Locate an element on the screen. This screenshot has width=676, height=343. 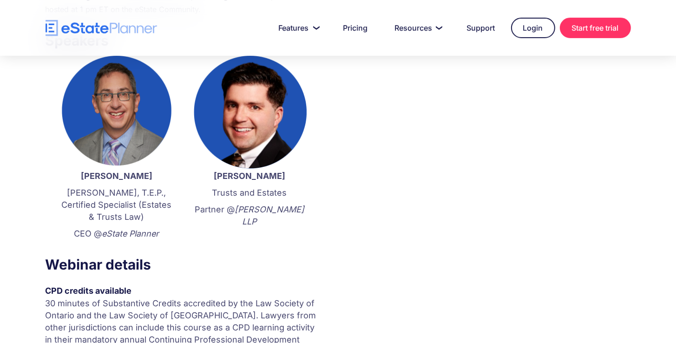
p: CEO @ is located at coordinates (117, 234).